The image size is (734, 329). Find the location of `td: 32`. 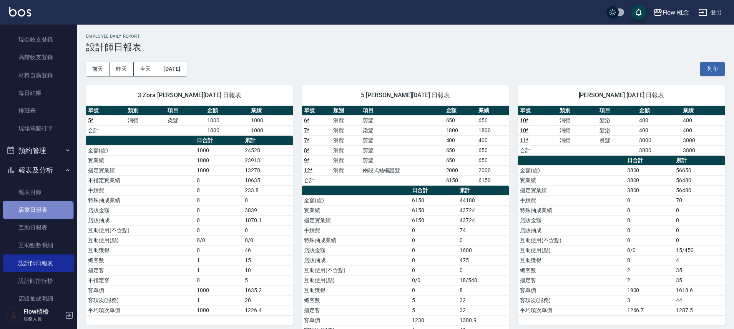

td: 32 is located at coordinates (483, 300).